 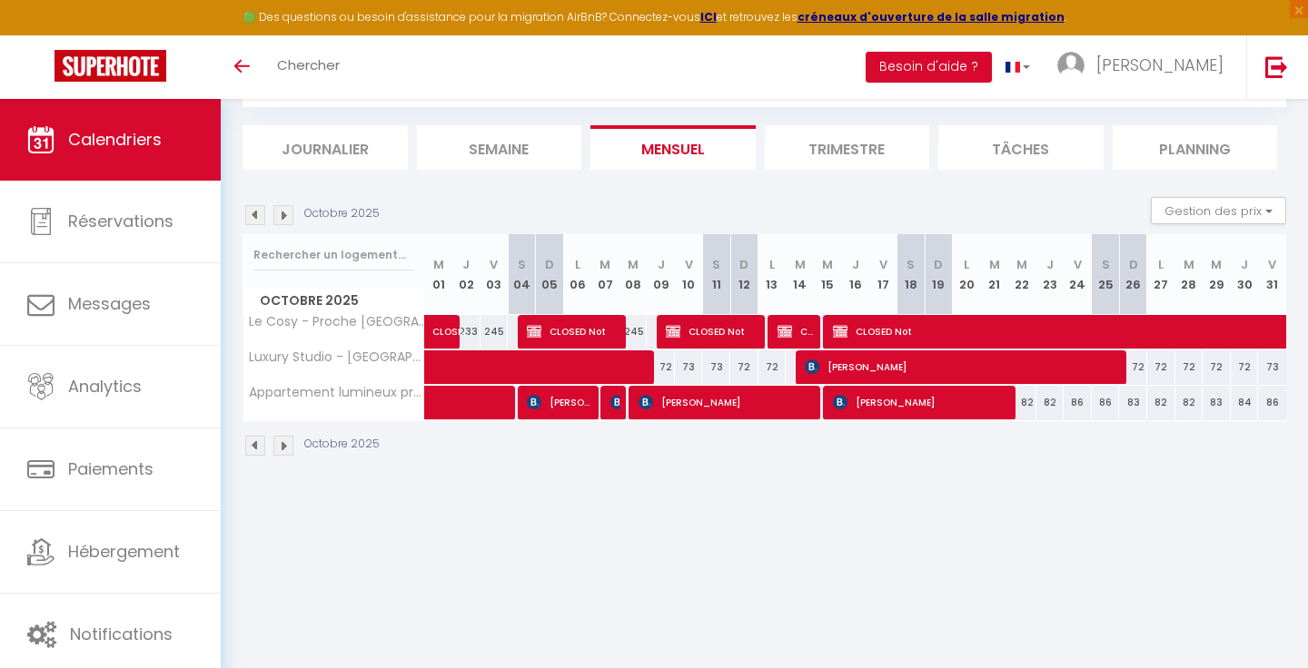 I want to click on th: 21, so click(x=993, y=274).